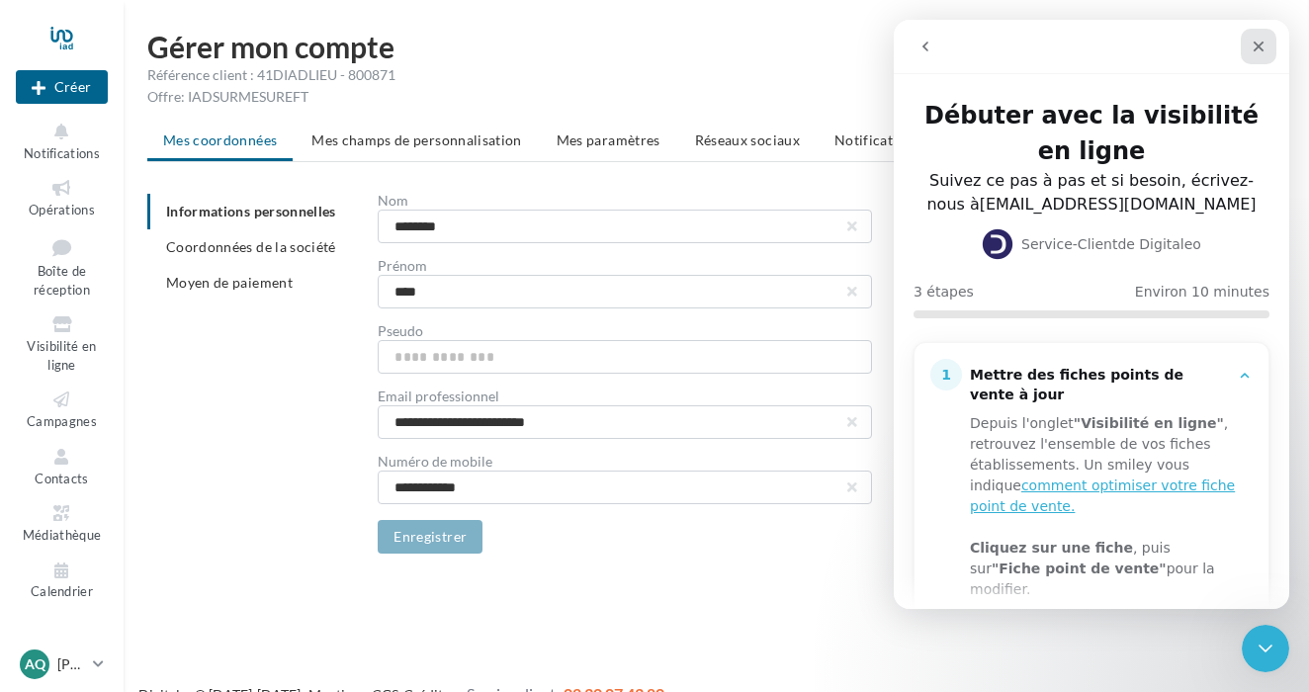 The width and height of the screenshot is (1309, 692). I want to click on p: 3 étapes, so click(49, 272).